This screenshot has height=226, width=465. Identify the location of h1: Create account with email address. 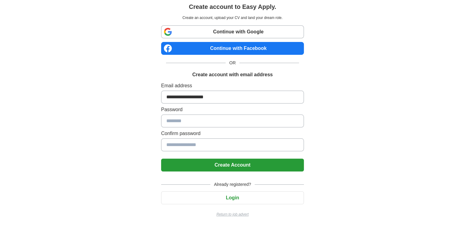
(232, 75).